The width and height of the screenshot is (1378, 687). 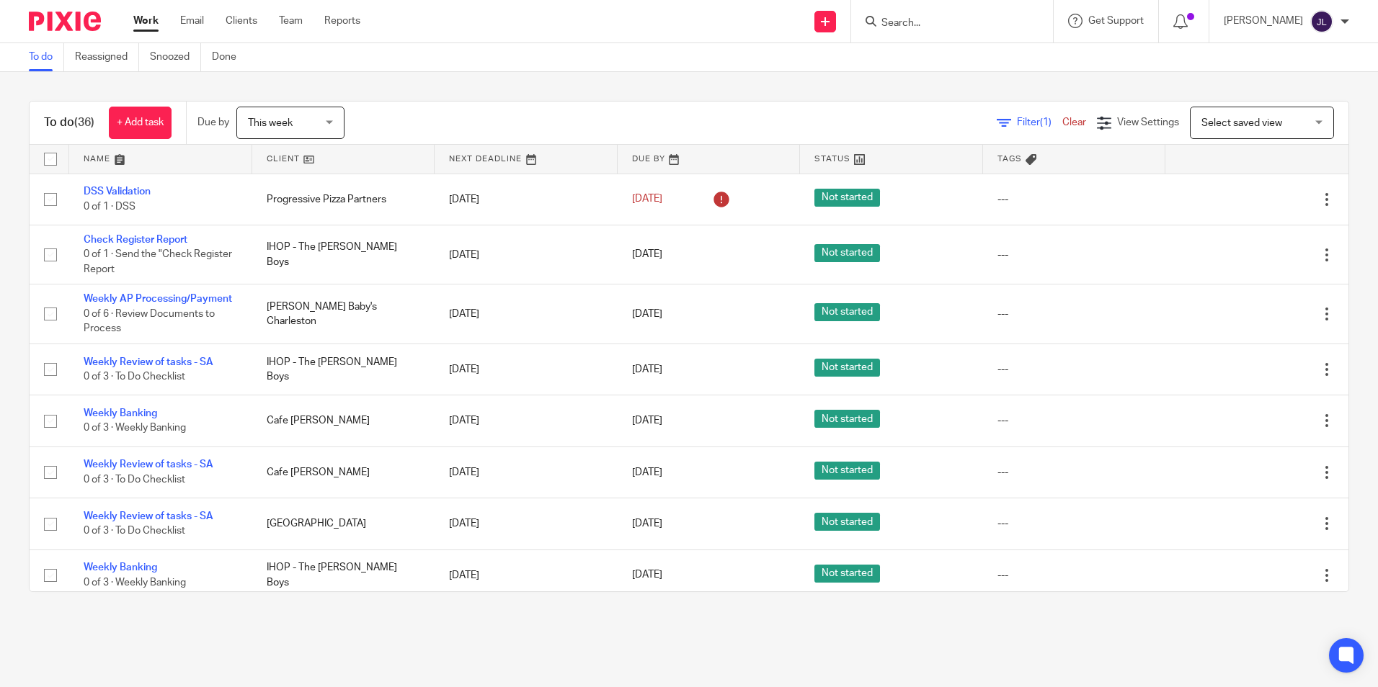 What do you see at coordinates (213, 122) in the screenshot?
I see `p: Due by` at bounding box center [213, 122].